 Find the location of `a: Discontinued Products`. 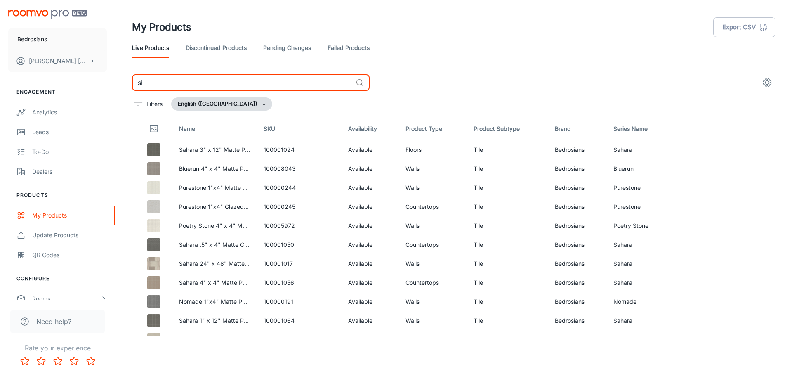

a: Discontinued Products is located at coordinates (216, 48).